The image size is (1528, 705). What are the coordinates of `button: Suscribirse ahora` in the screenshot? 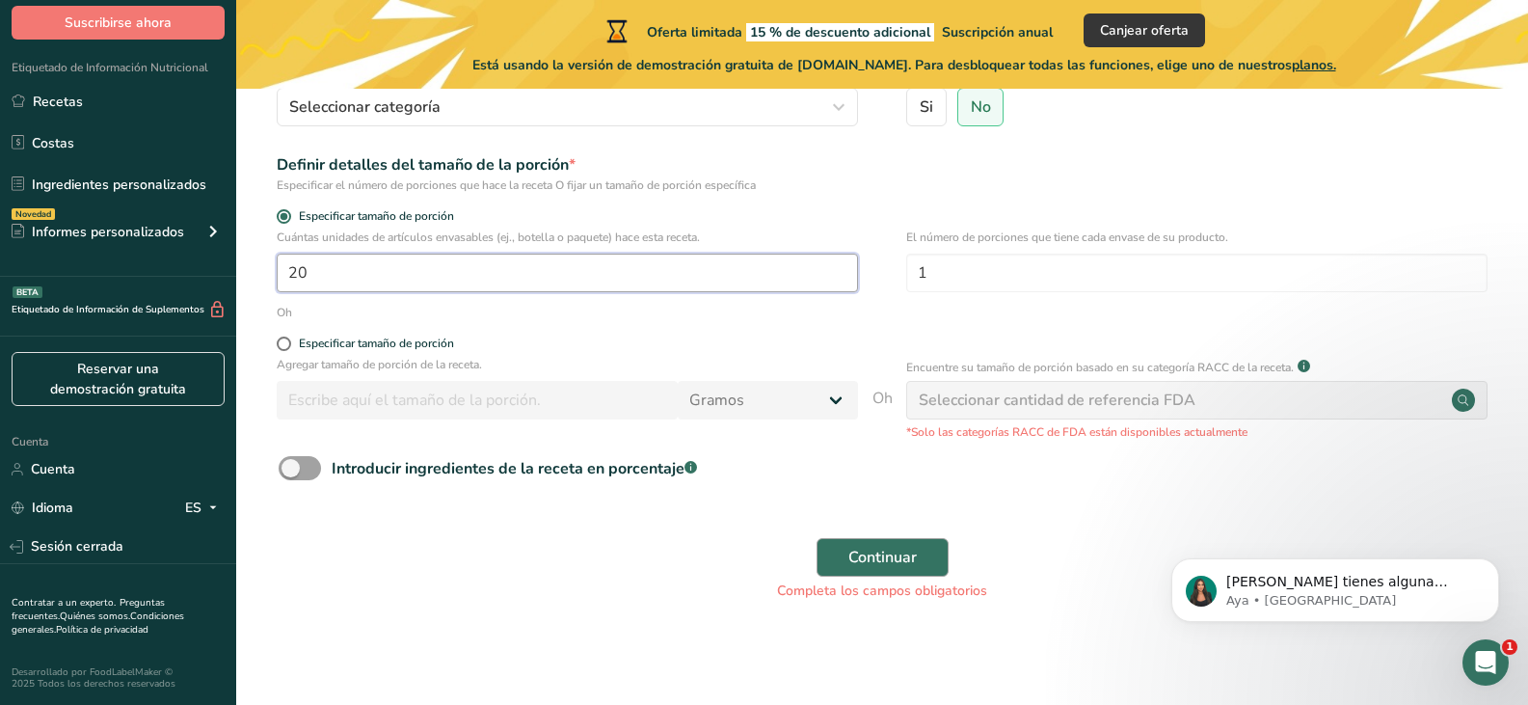 It's located at (118, 22).